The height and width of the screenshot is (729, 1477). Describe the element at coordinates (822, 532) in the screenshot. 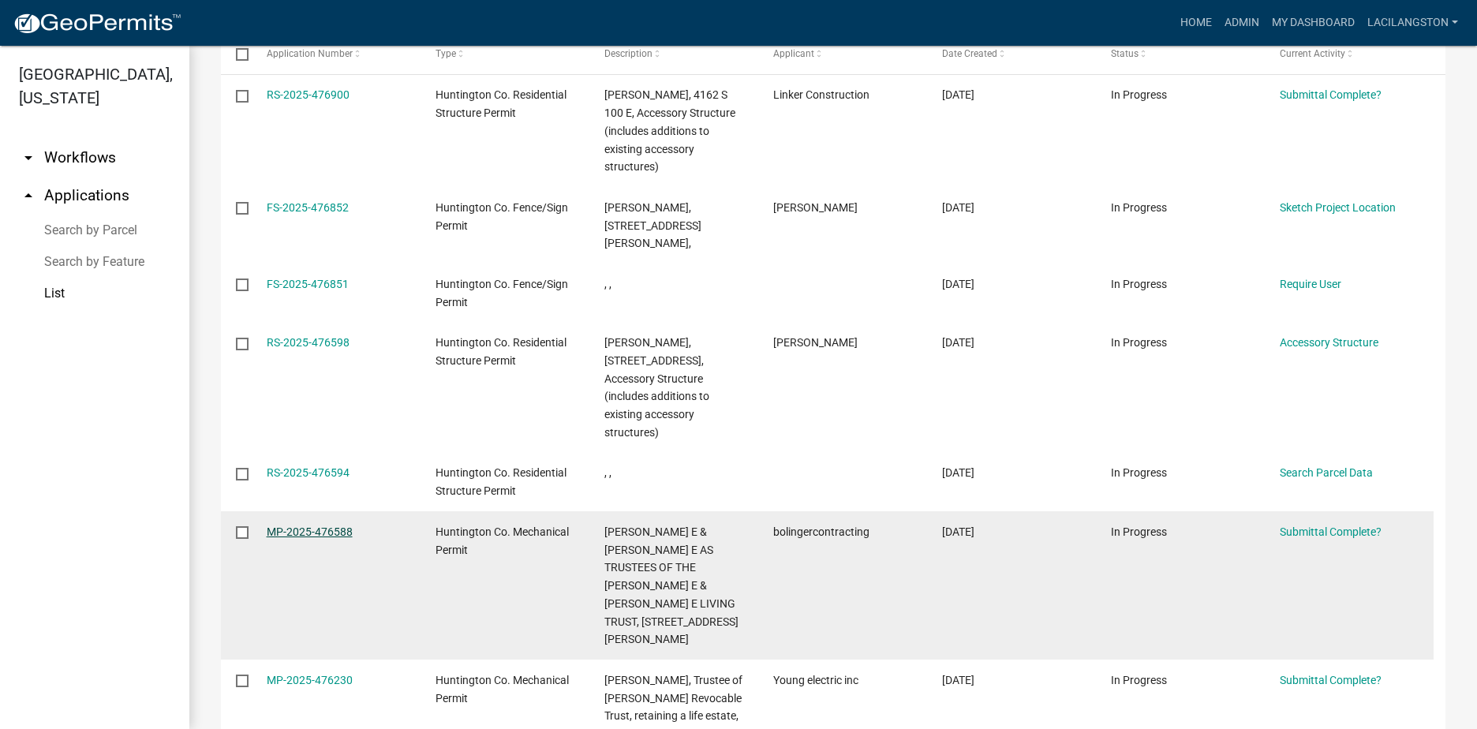

I see `span: bolingercontracting` at that location.